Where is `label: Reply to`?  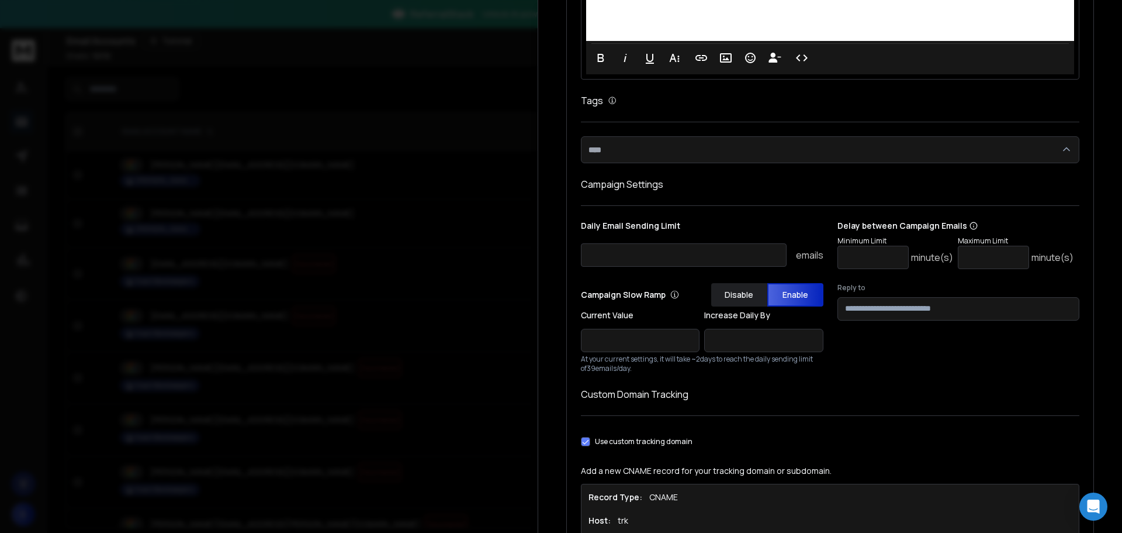
label: Reply to is located at coordinates (959, 288).